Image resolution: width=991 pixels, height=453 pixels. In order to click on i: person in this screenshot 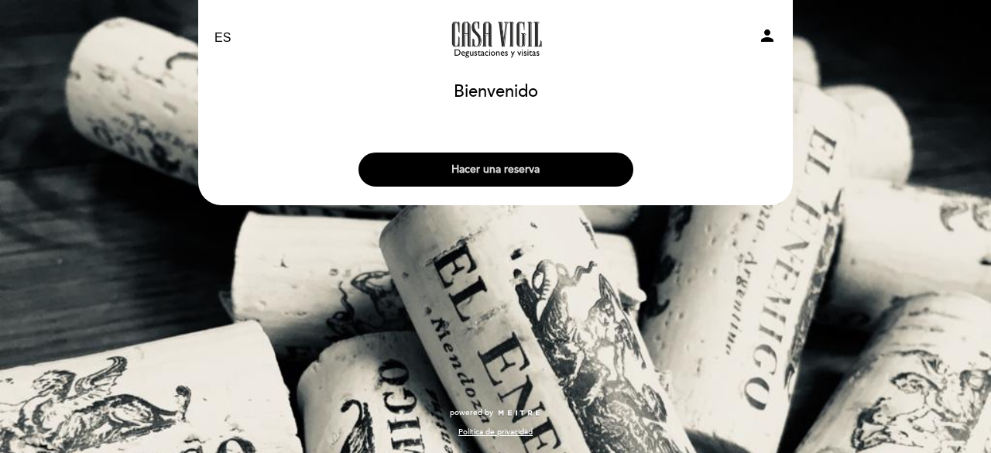, I will do `click(767, 36)`.